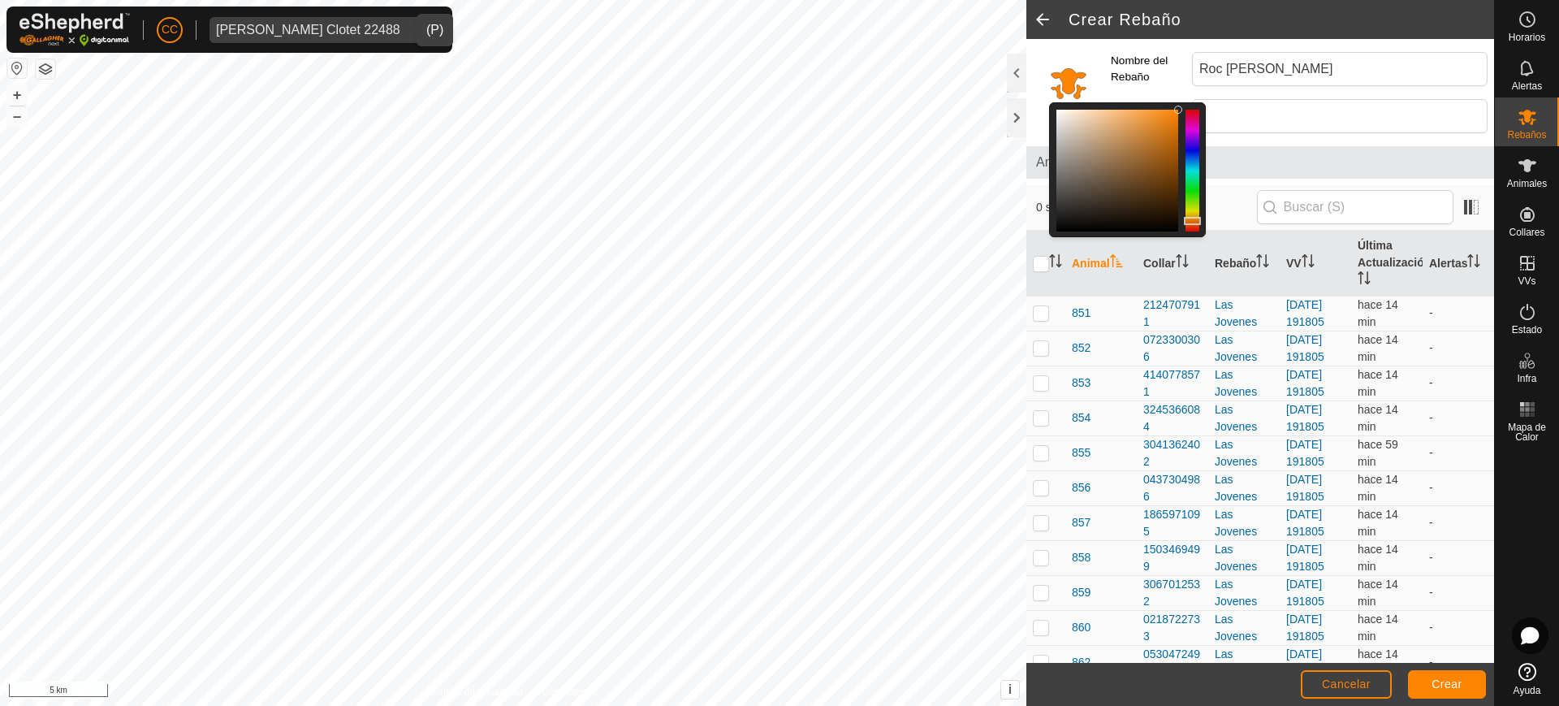  I want to click on button: i, so click(1010, 689).